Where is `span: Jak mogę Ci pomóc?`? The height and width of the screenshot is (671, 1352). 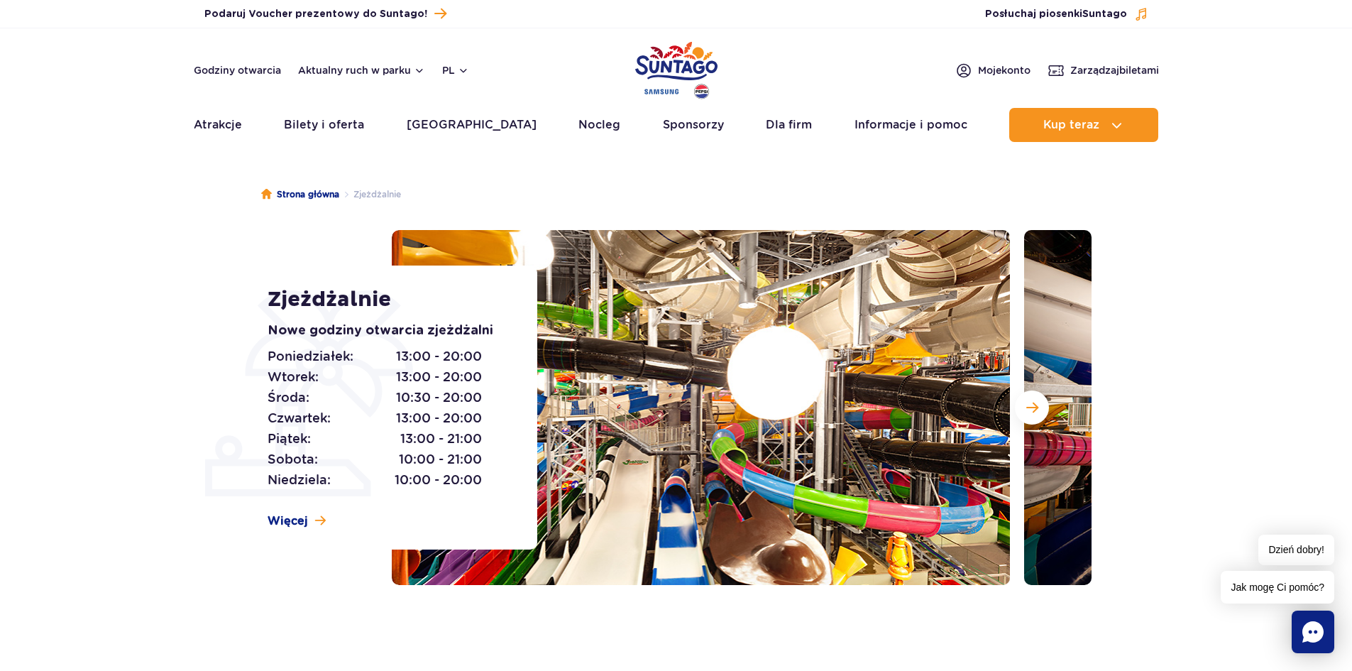 span: Jak mogę Ci pomóc? is located at coordinates (1277, 587).